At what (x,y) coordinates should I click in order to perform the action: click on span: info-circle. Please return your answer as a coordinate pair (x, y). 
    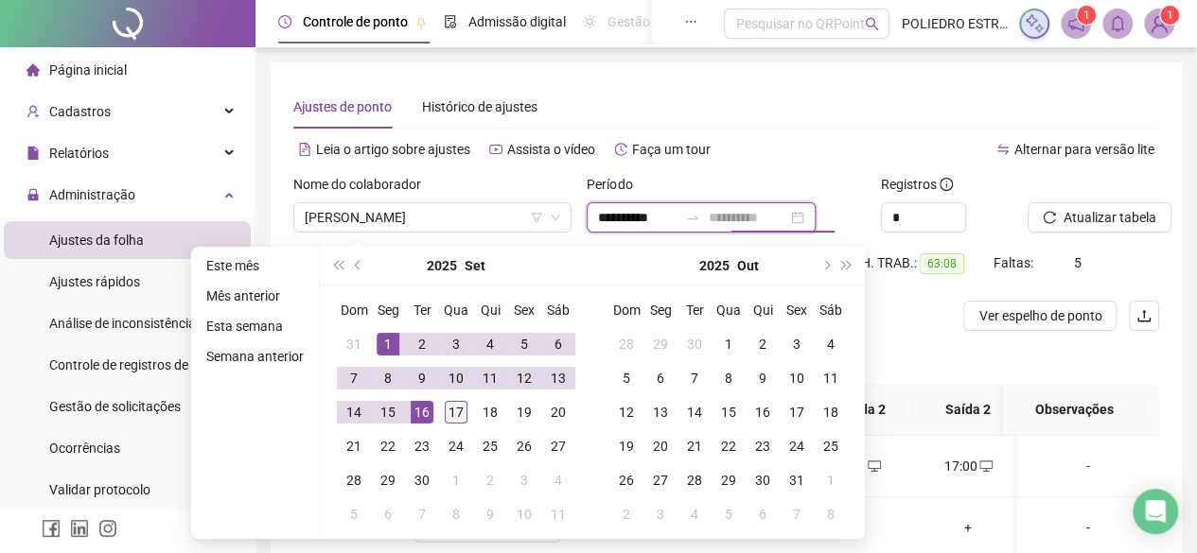
    Looking at the image, I should click on (946, 184).